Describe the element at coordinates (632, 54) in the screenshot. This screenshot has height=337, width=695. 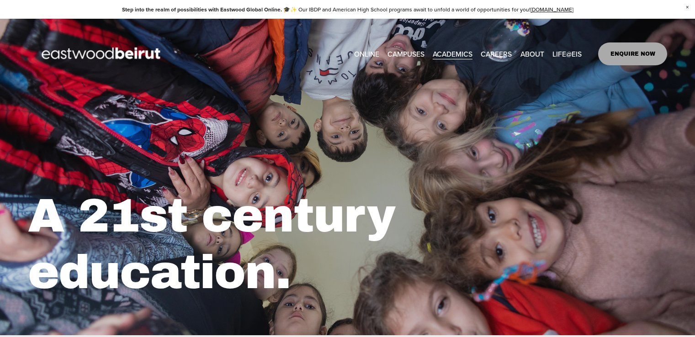
I see `a: ENQUIRE NOW` at that location.